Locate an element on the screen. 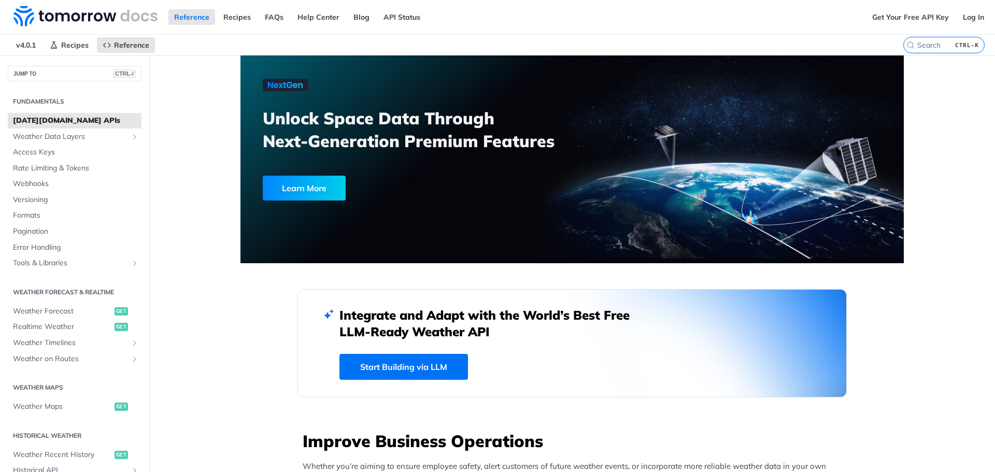 This screenshot has height=472, width=995. span: Access Keys is located at coordinates (76, 152).